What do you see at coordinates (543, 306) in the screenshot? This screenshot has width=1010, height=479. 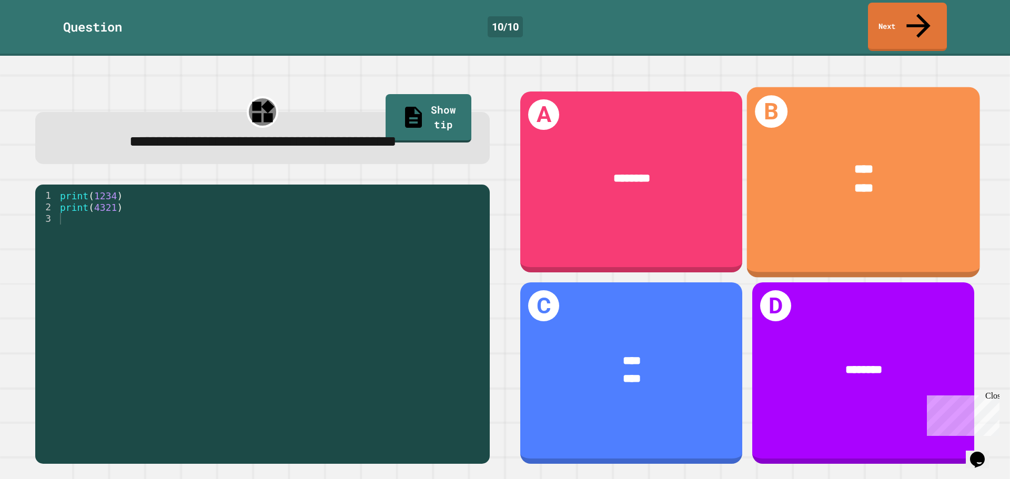 I see `h1: C` at bounding box center [543, 306].